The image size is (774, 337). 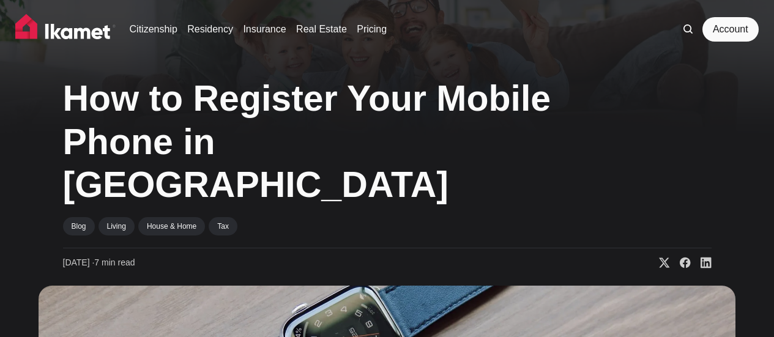 I want to click on img: Ikamet home, so click(x=65, y=29).